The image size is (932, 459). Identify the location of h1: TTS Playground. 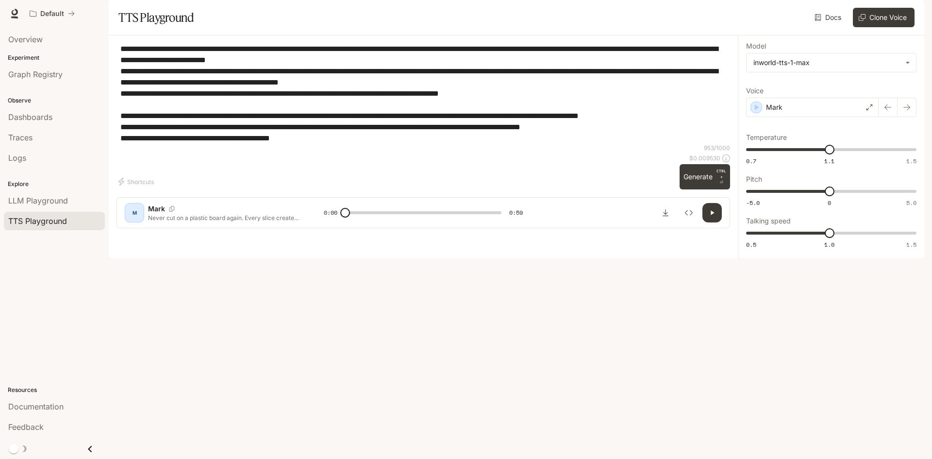
(156, 17).